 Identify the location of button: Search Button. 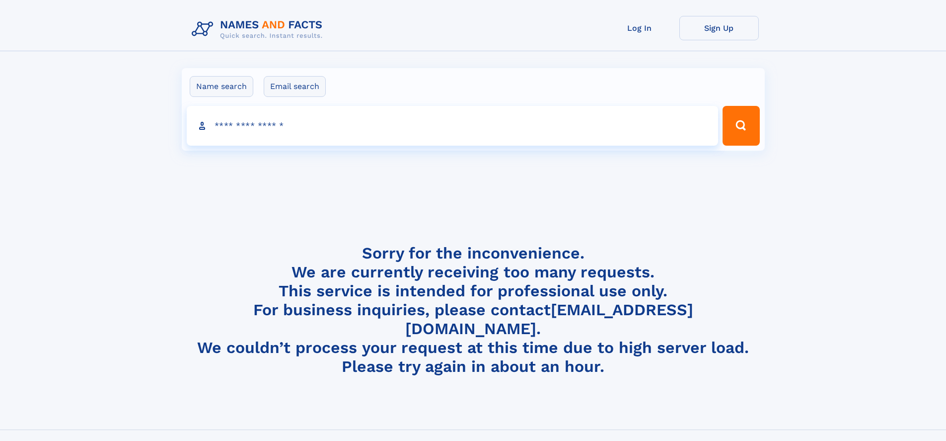
(741, 126).